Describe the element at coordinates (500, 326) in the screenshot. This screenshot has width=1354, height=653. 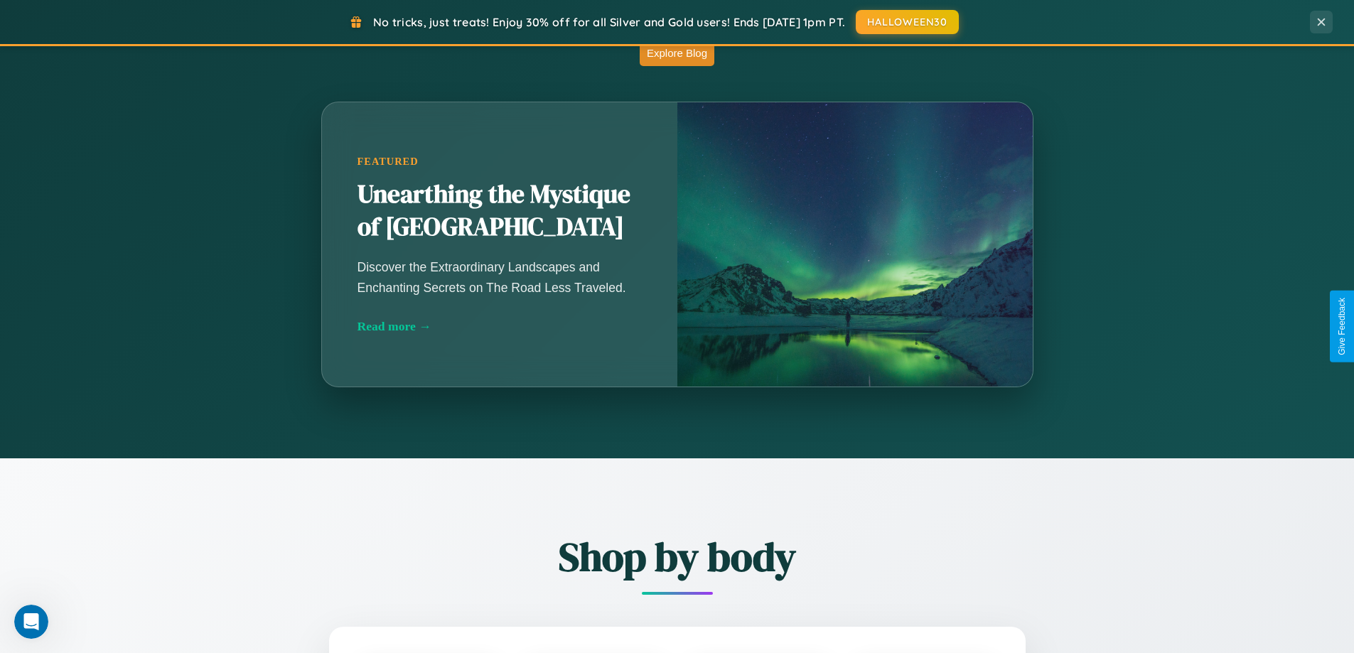
I see `div: Read more →` at that location.